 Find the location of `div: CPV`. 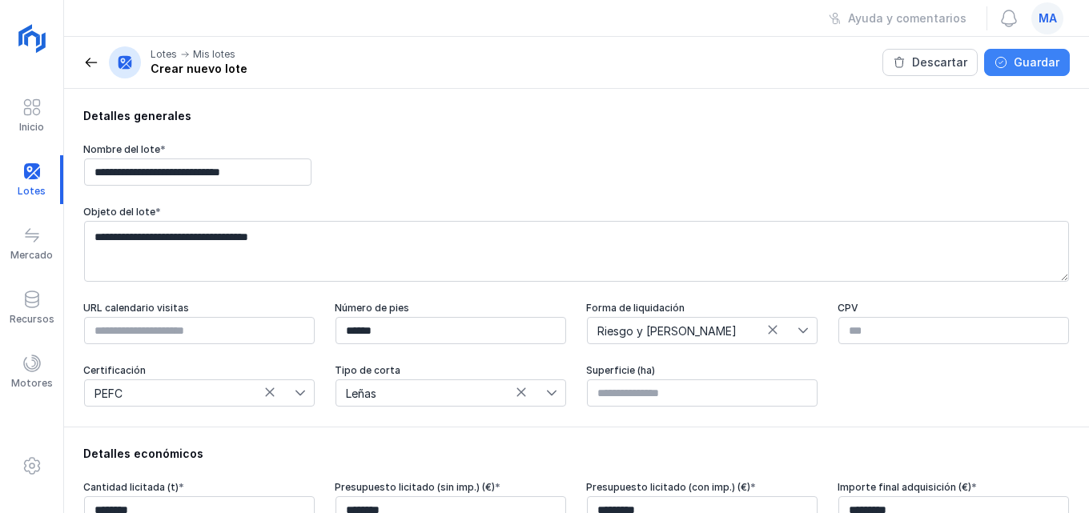

div: CPV is located at coordinates (954, 308).